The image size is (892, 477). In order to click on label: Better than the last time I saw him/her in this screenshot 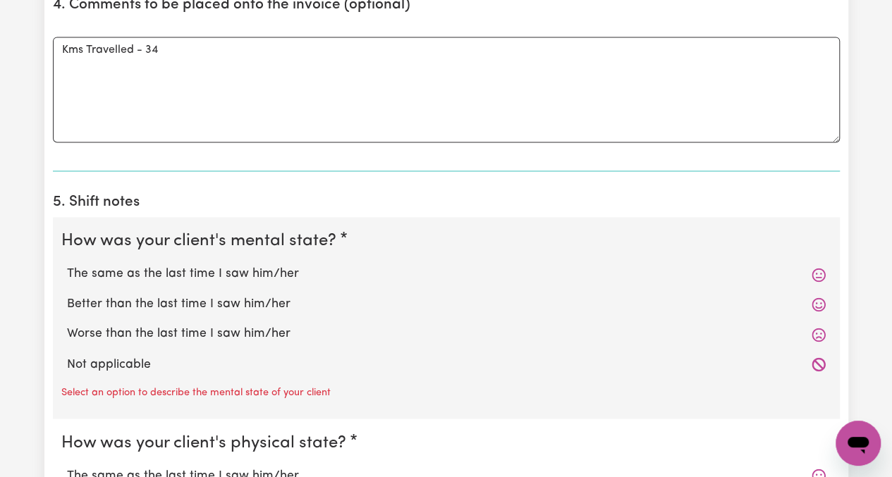, I will do `click(446, 305)`.